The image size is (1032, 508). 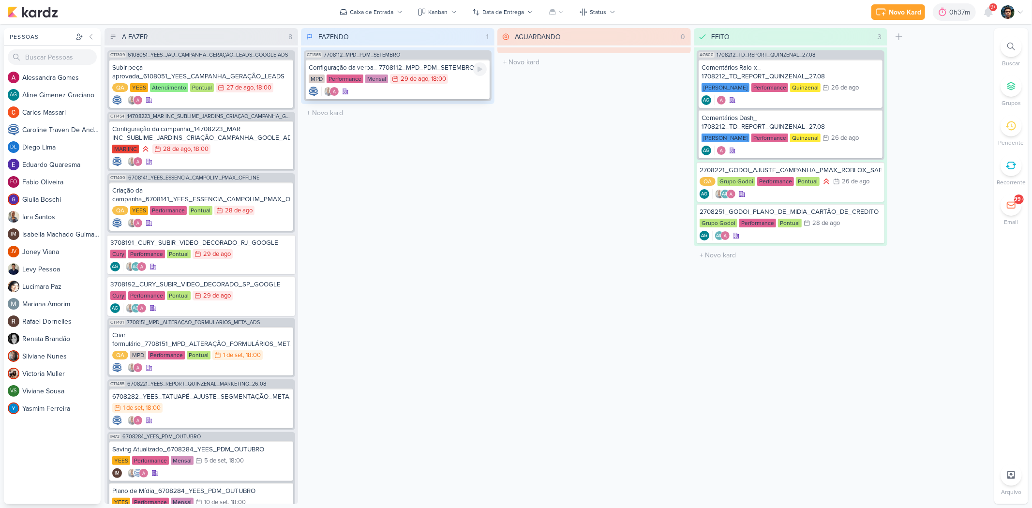 What do you see at coordinates (61, 234) in the screenshot?
I see `div: I s a b e l l a M a c h a d o G u i m a r ã e s` at bounding box center [61, 234].